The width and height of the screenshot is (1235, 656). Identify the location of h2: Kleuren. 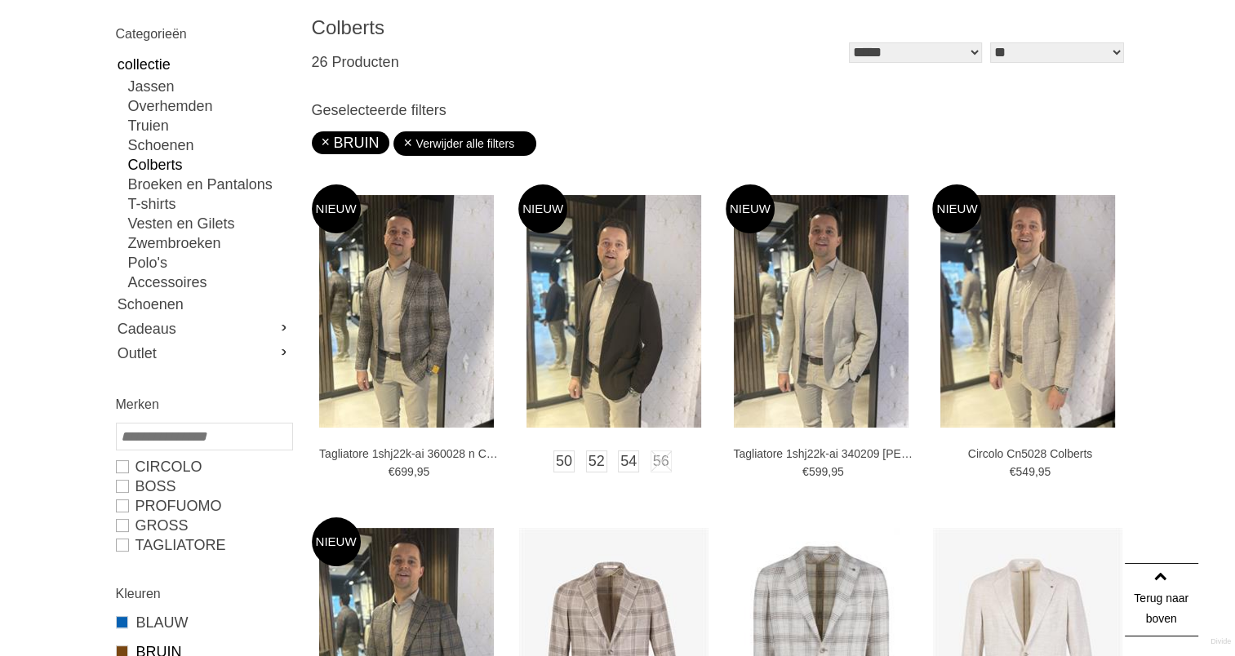
(203, 593).